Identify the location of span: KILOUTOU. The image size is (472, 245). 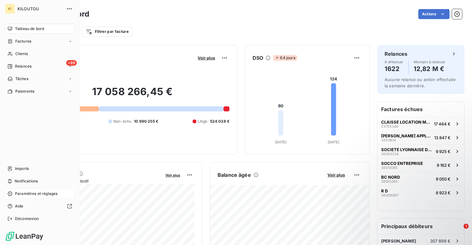
(40, 9).